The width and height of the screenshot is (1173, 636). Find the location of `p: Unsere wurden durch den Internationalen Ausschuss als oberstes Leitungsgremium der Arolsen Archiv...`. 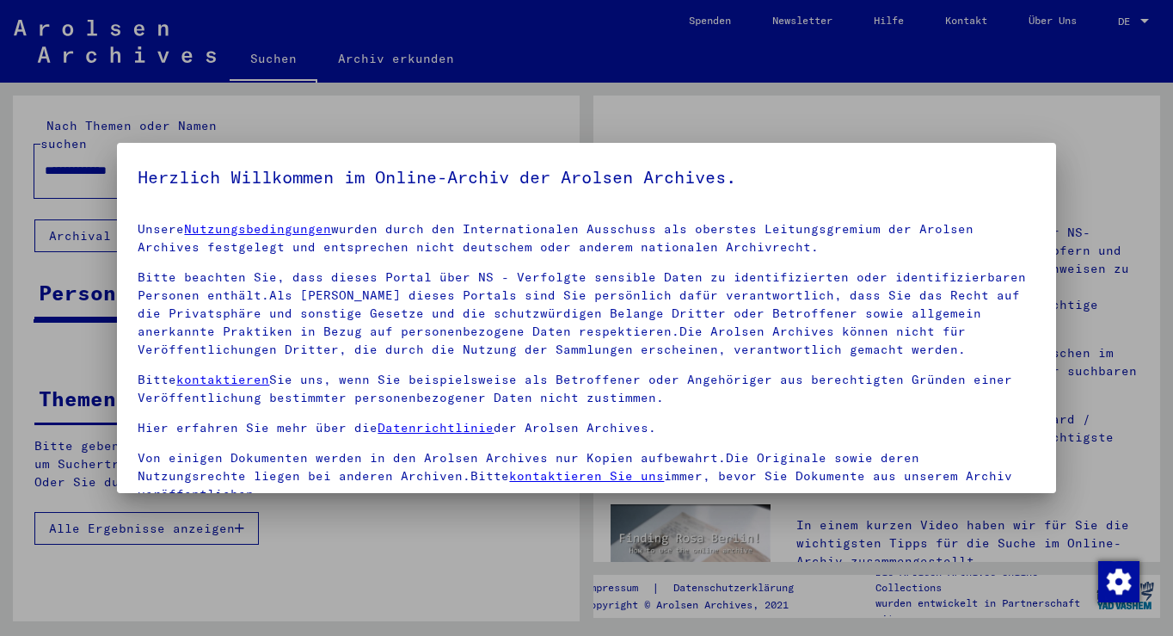

p: Unsere wurden durch den Internationalen Ausschuss als oberstes Leitungsgremium der Arolsen Archiv... is located at coordinates (586, 238).